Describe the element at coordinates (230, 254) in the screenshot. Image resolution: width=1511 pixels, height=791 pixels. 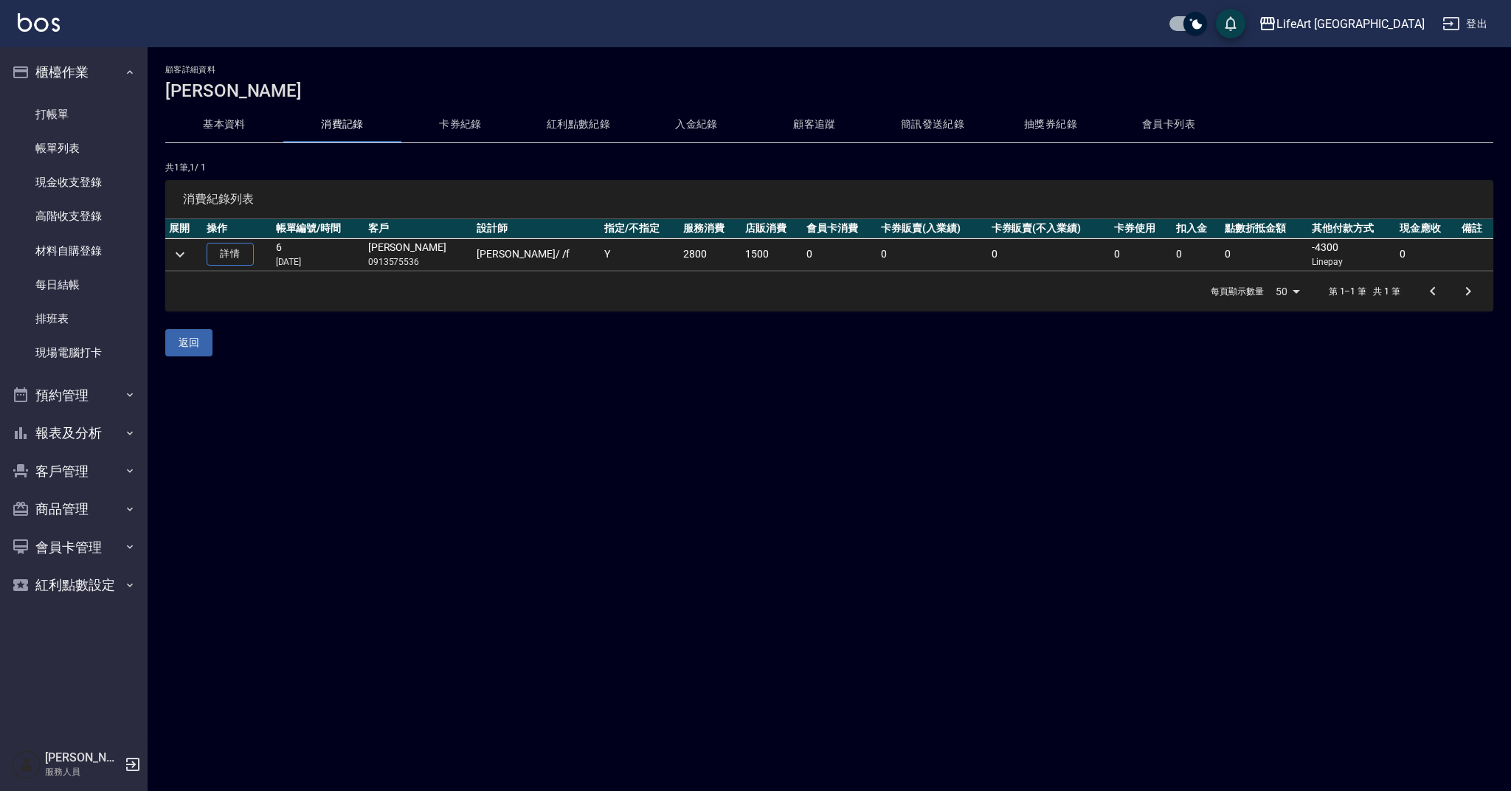
I see `a: 詳情` at that location.